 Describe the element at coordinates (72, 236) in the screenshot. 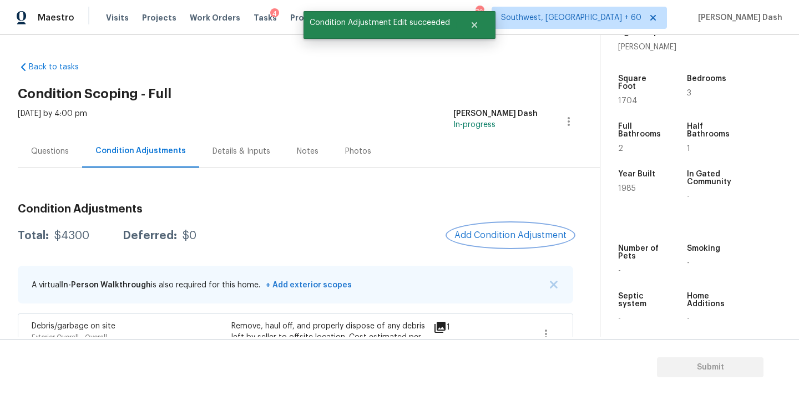

I see `div: $4300` at that location.